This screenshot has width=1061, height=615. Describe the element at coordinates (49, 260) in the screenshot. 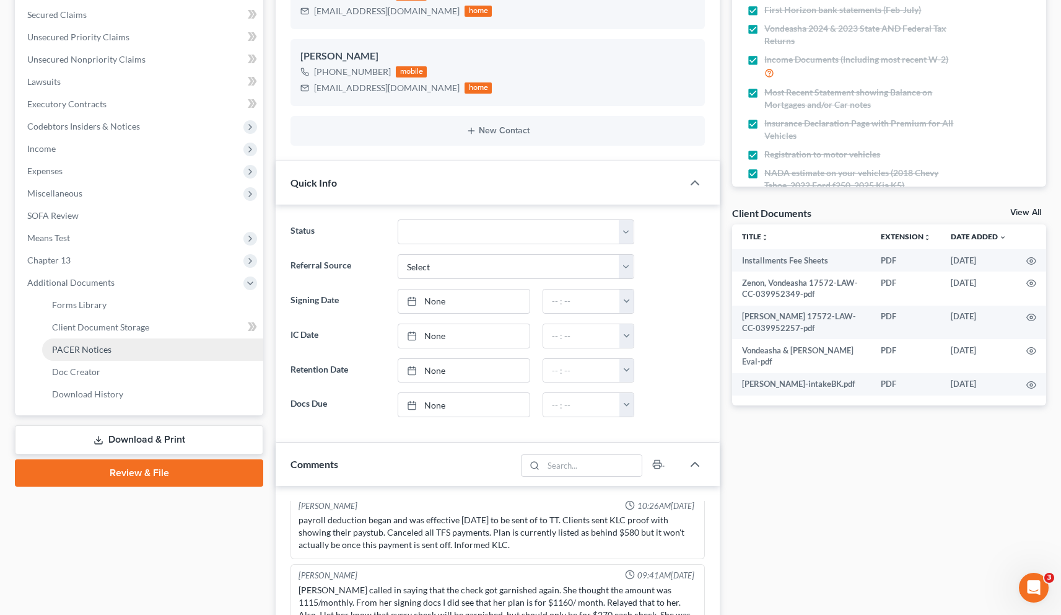

I see `span: Chapter 13` at that location.